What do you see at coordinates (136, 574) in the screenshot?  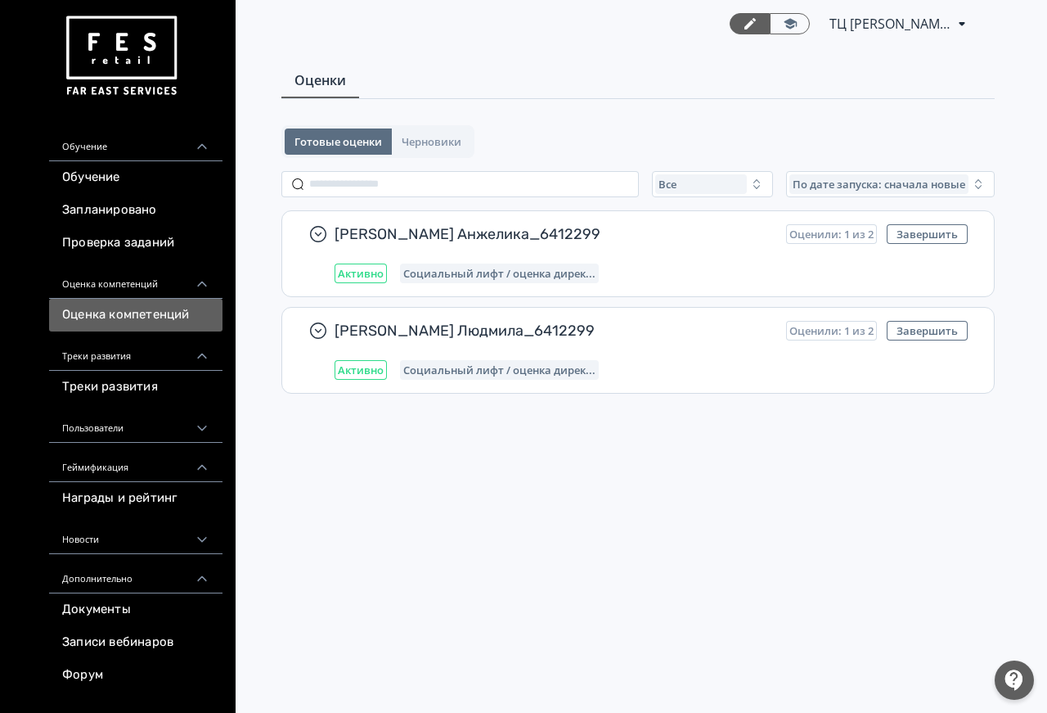 I see `div: Дополнительно` at bounding box center [136, 574].